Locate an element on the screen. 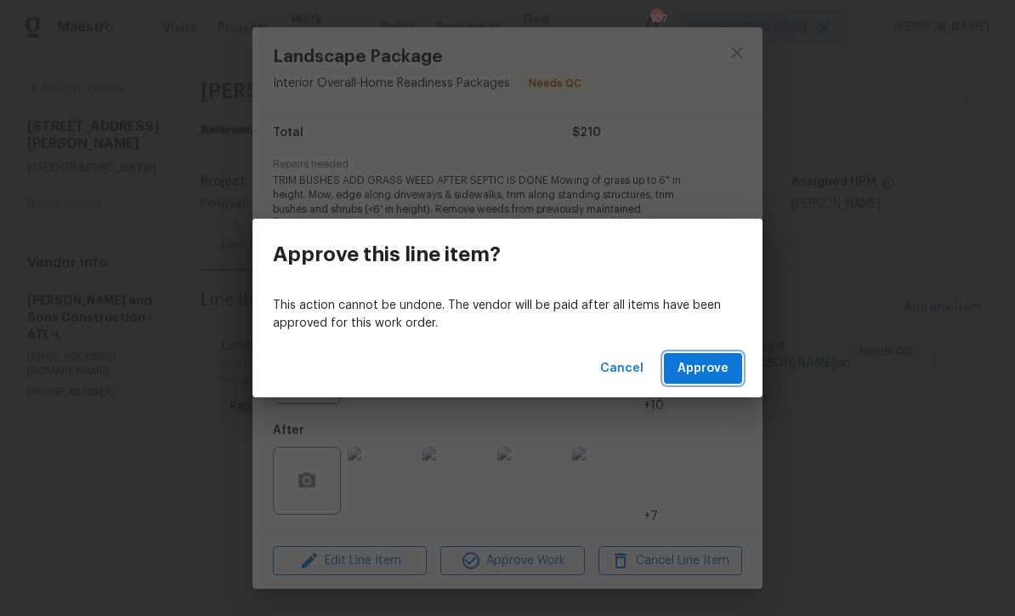 Image resolution: width=1015 pixels, height=616 pixels. p: This action cannot be undone. The vendor will be paid after all items have been approved for this... is located at coordinates (508, 315).